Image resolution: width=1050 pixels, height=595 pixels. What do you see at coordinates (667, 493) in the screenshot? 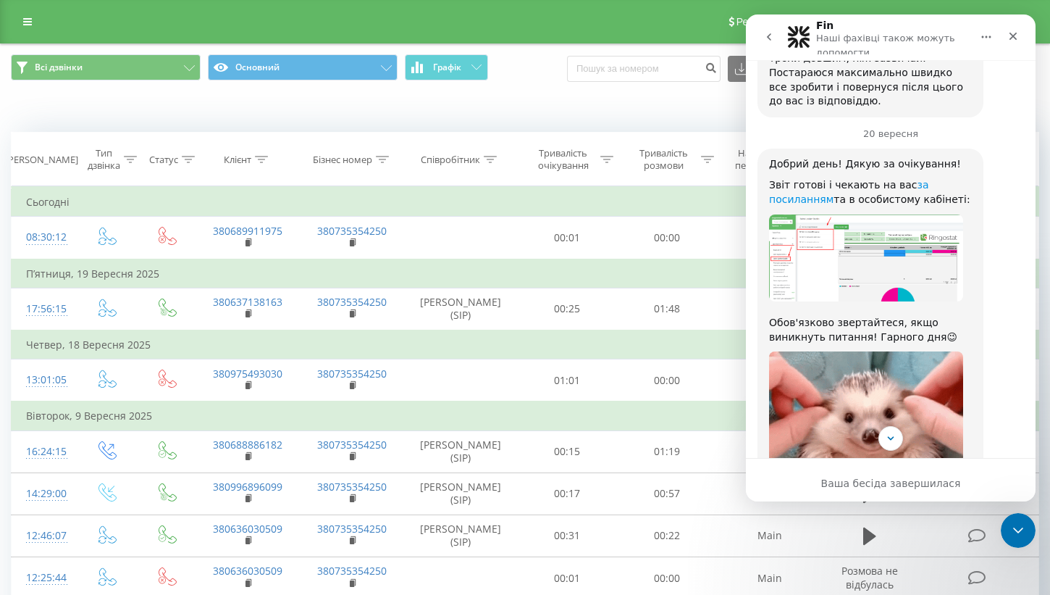
I see `td: 00:57` at bounding box center [667, 493].